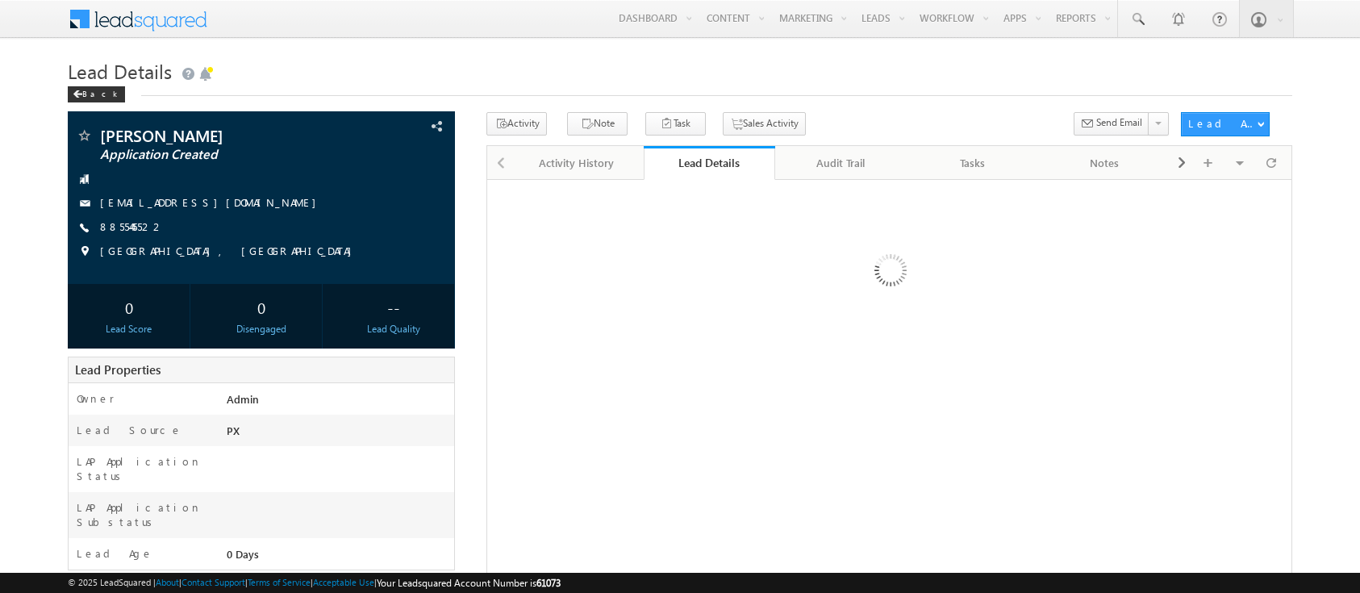  I want to click on label: Lead Age, so click(115, 554).